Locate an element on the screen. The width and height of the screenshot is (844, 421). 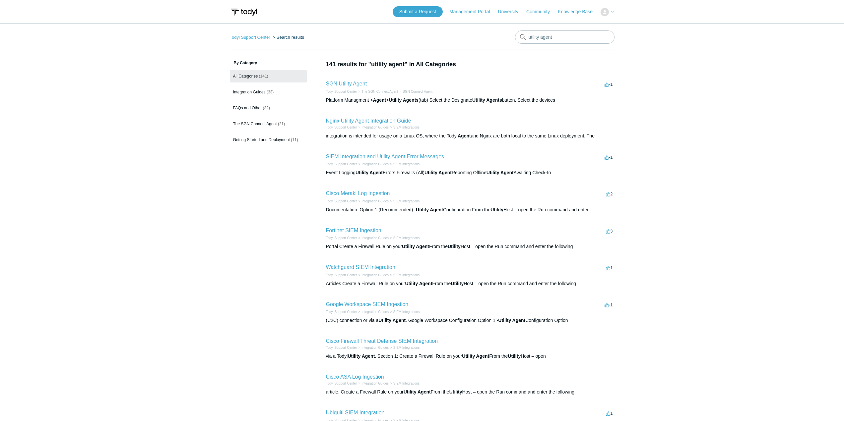
span: (11) is located at coordinates (294, 140).